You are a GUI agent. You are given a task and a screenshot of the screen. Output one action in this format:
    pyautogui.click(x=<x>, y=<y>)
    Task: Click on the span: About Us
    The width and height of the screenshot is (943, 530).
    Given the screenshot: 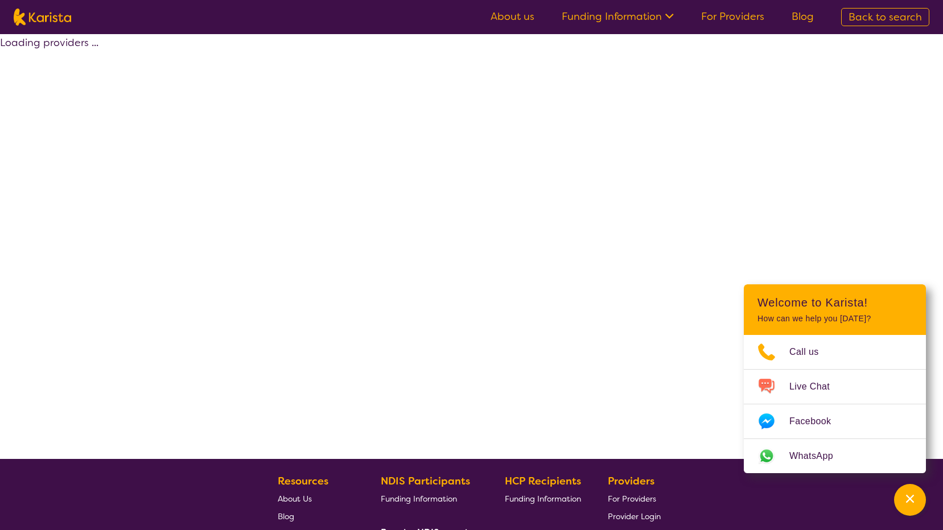 What is the action you would take?
    pyautogui.click(x=295, y=499)
    